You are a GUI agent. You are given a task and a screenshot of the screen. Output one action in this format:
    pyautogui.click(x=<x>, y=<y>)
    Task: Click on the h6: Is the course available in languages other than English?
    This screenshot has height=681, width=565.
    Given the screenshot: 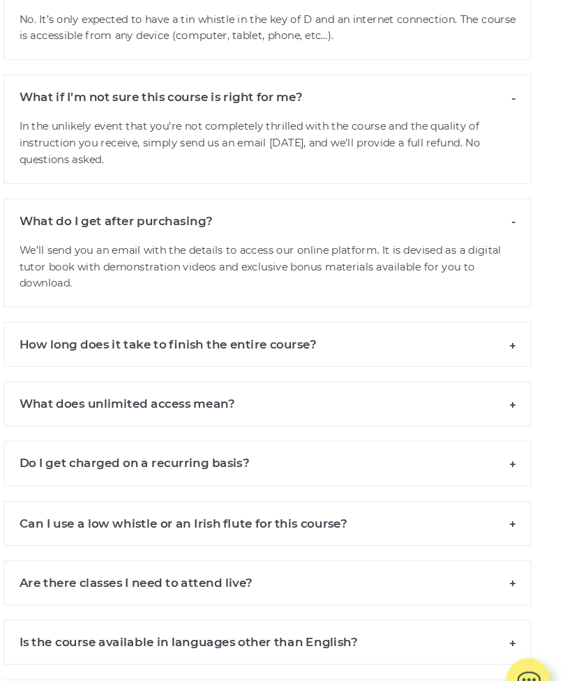 What is the action you would take?
    pyautogui.click(x=282, y=610)
    